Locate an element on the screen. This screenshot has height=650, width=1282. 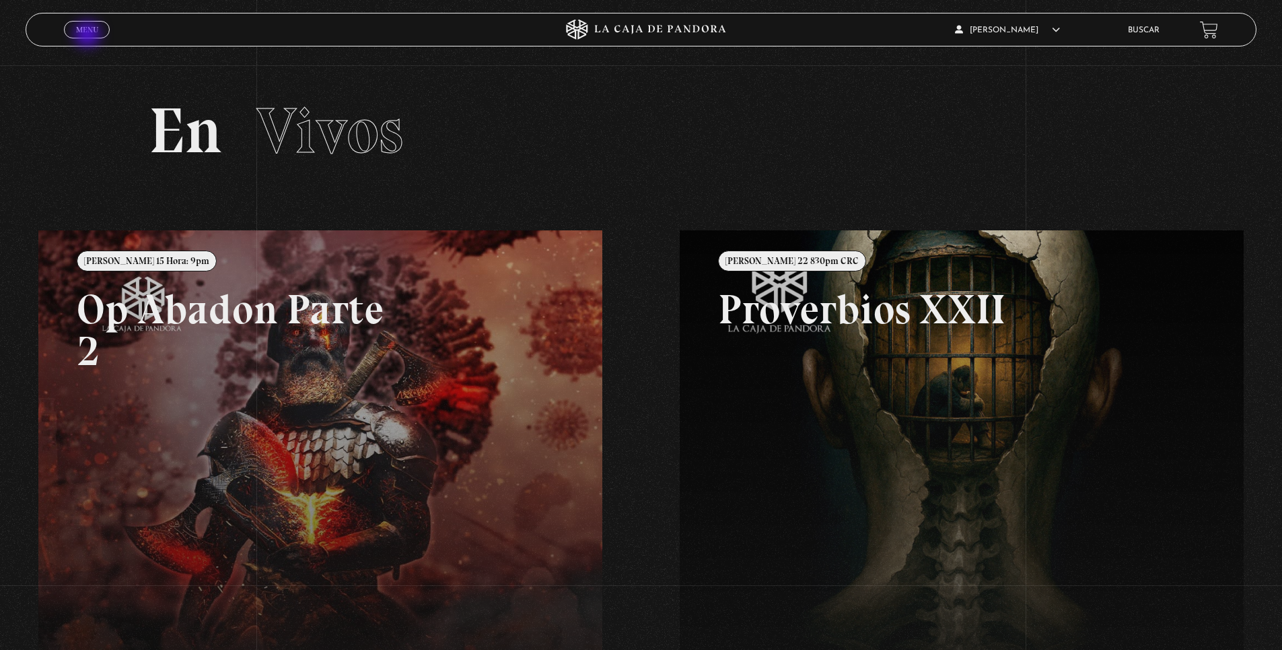
a: Buscar is located at coordinates (1144, 30).